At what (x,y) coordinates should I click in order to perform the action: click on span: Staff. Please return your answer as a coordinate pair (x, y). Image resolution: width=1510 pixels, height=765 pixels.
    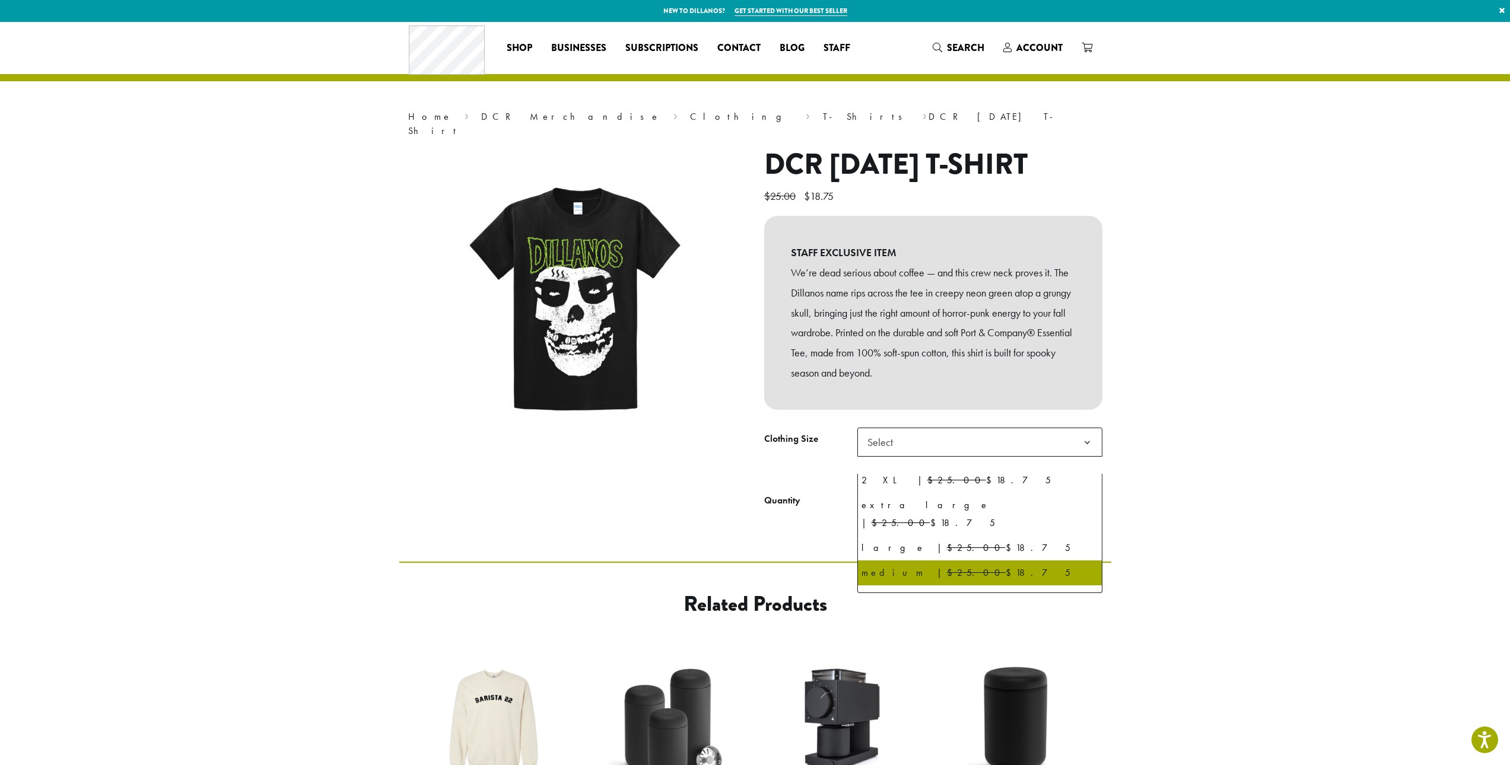
    Looking at the image, I should click on (837, 48).